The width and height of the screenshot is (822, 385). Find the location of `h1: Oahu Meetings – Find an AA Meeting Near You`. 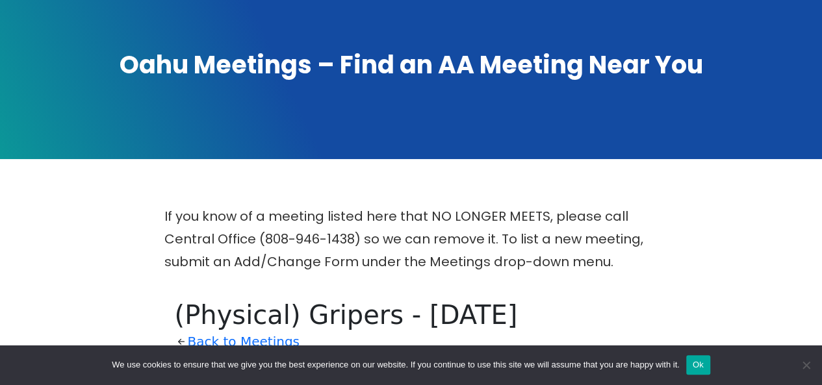

h1: Oahu Meetings – Find an AA Meeting Near You is located at coordinates (411, 65).